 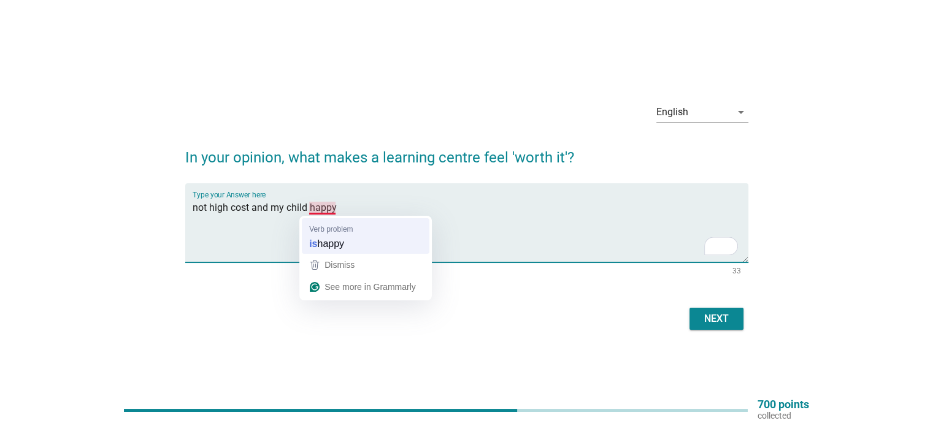 What do you see at coordinates (672, 112) in the screenshot?
I see `div: English` at bounding box center [672, 112].